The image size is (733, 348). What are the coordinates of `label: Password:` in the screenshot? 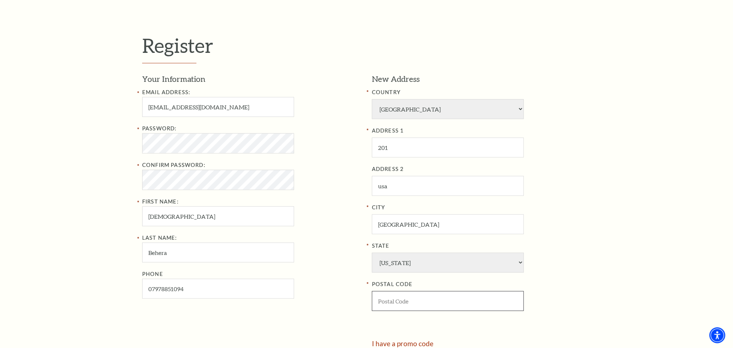 It's located at (160, 128).